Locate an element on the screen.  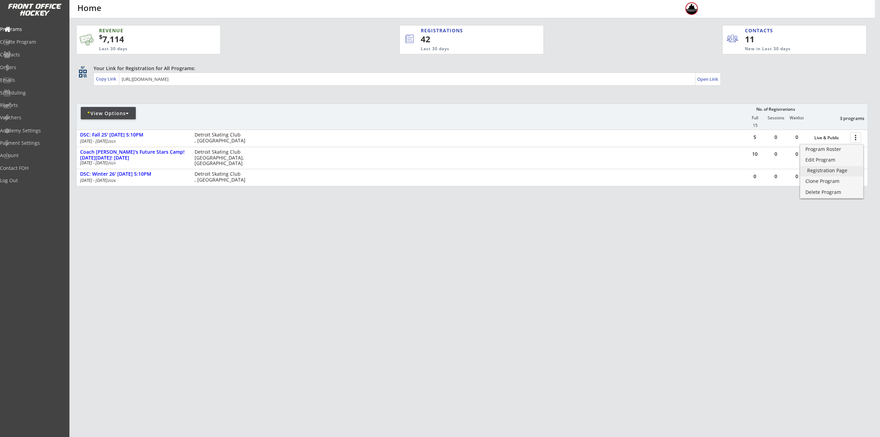
div: Registration Page is located at coordinates (831, 170).